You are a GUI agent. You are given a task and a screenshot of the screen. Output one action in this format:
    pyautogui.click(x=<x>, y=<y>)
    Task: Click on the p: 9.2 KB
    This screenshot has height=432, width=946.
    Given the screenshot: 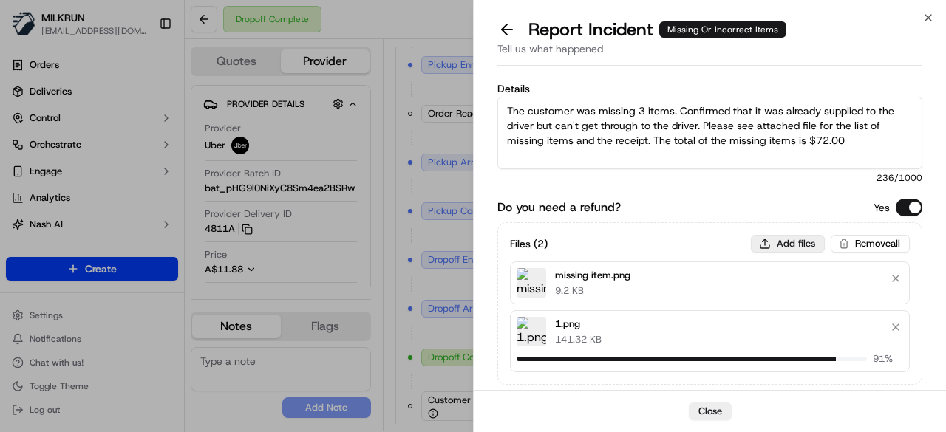 What is the action you would take?
    pyautogui.click(x=593, y=291)
    